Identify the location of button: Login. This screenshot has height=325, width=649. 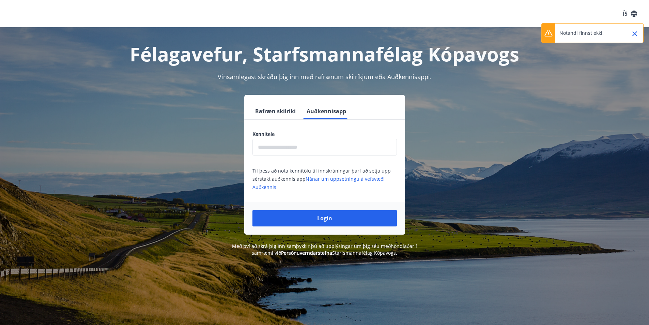
(325, 218).